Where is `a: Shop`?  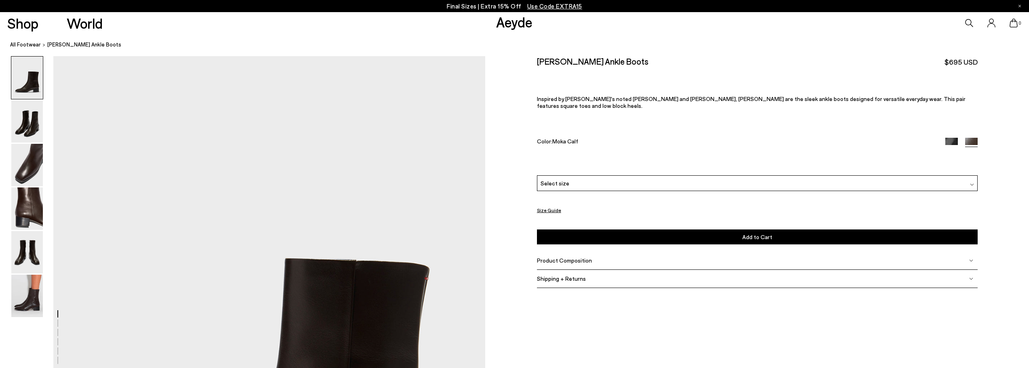 a: Shop is located at coordinates (23, 23).